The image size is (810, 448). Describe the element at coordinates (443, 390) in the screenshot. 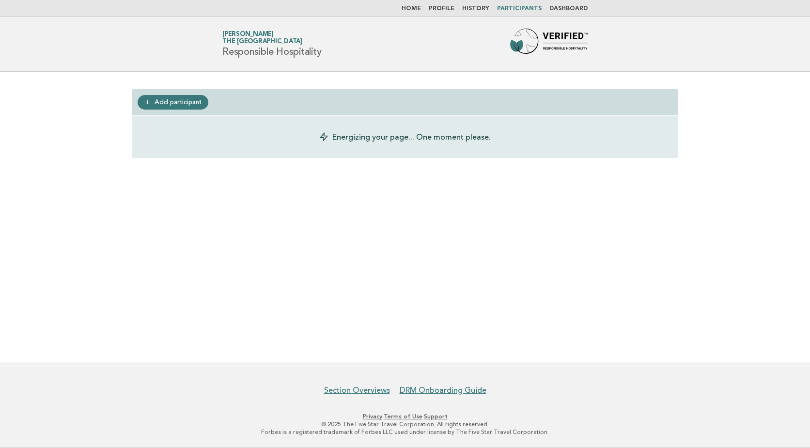

I see `a: DRM Onboarding Guide` at that location.